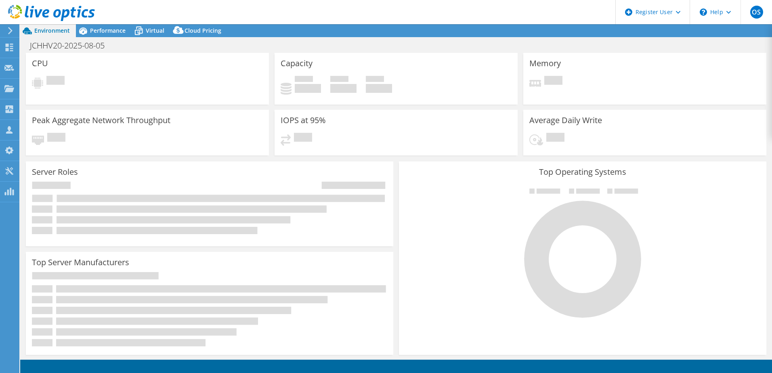 The width and height of the screenshot is (772, 373). What do you see at coordinates (756, 12) in the screenshot?
I see `span: OS` at bounding box center [756, 12].